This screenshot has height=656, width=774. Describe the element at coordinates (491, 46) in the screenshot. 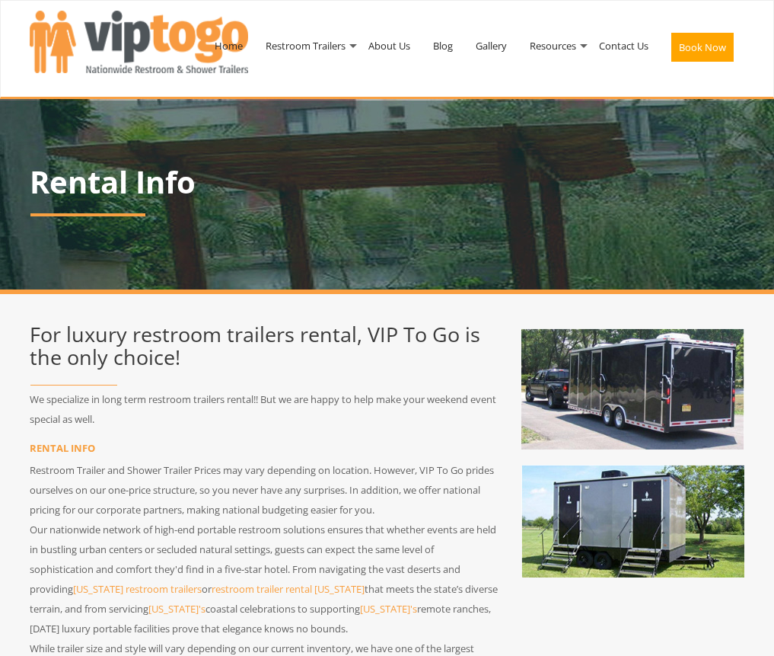

I see `a: Gallery` at that location.